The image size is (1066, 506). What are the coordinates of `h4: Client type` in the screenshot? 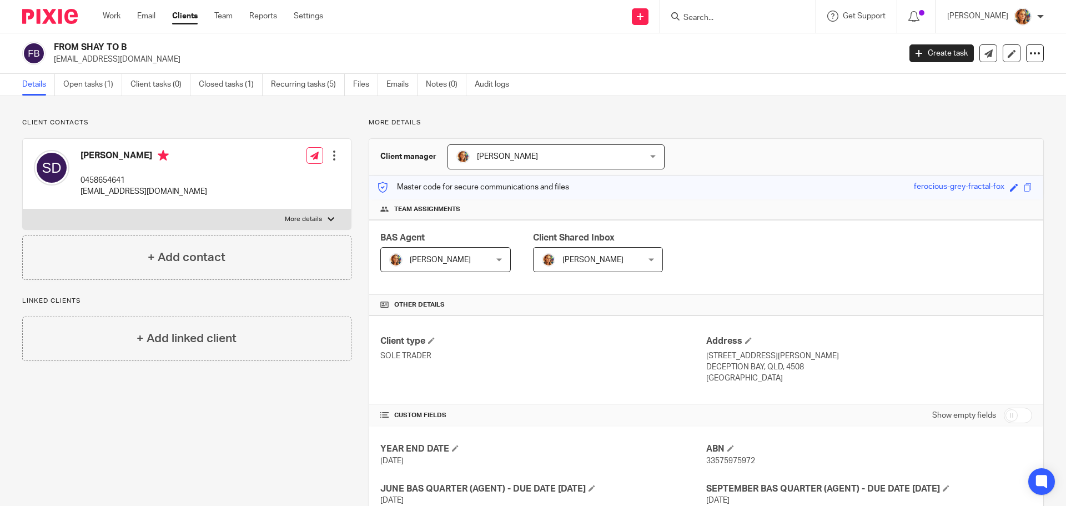 It's located at (543, 341).